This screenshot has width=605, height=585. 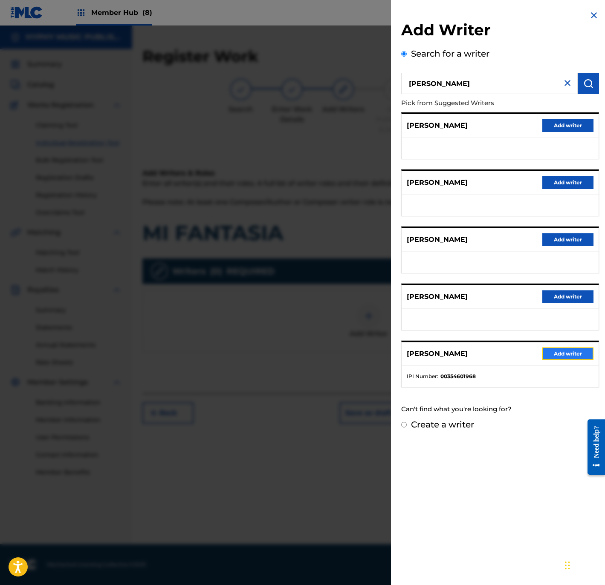 What do you see at coordinates (475, 103) in the screenshot?
I see `p: Pick from Suggested Writers` at bounding box center [475, 103].